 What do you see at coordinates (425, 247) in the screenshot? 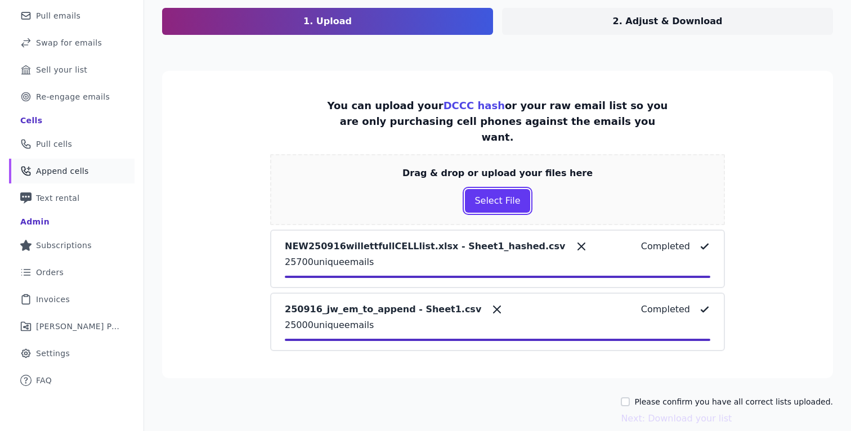
I see `p: NEW250916willettfullCELLlist.xlsx - Sheet1_hashed.csv` at bounding box center [425, 247].